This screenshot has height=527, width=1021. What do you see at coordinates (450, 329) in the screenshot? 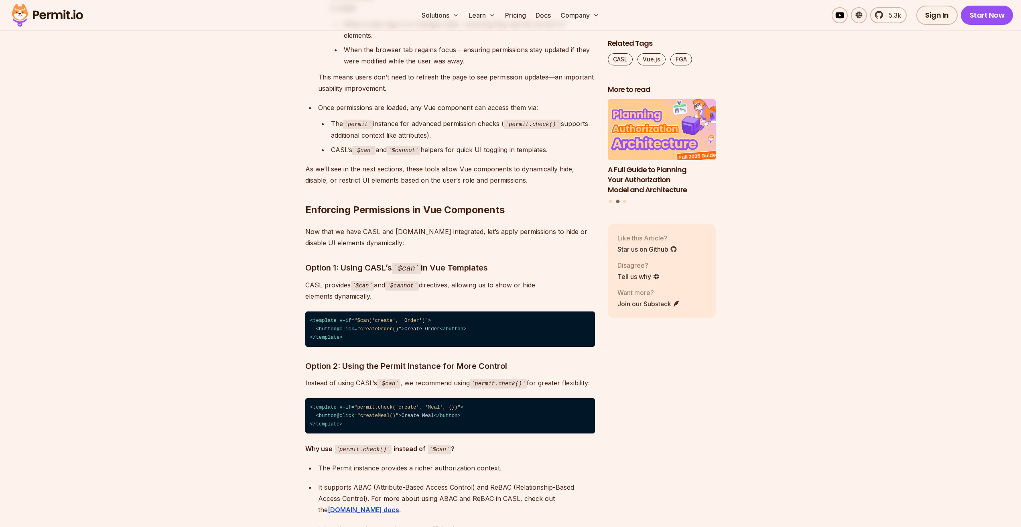
I see `code: Create Order` at bounding box center [450, 329].